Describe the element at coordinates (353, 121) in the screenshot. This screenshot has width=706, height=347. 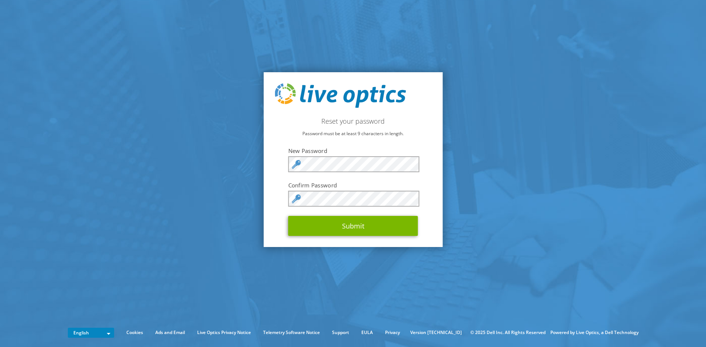
I see `h2: Reset your password` at that location.